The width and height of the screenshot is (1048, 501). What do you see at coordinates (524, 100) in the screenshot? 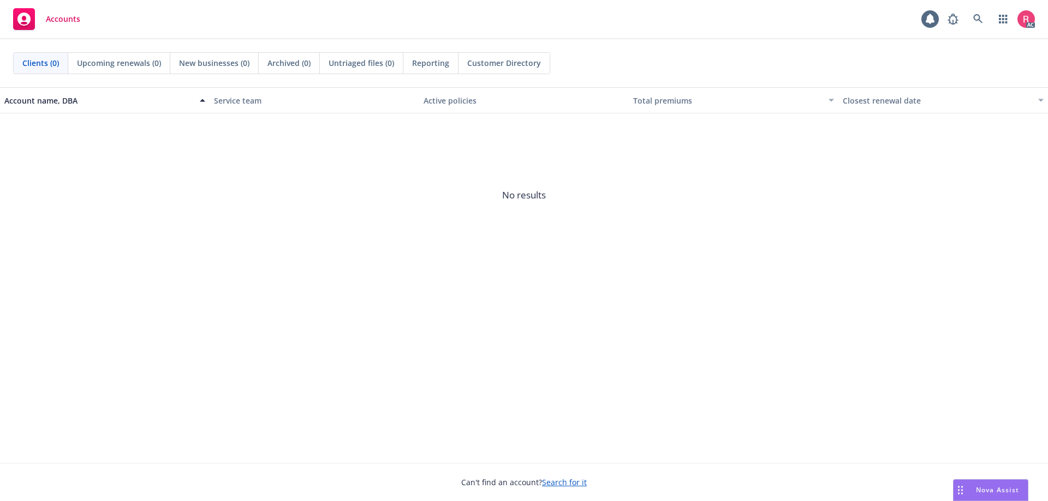
I see `button: Active policies` at bounding box center [524, 100].